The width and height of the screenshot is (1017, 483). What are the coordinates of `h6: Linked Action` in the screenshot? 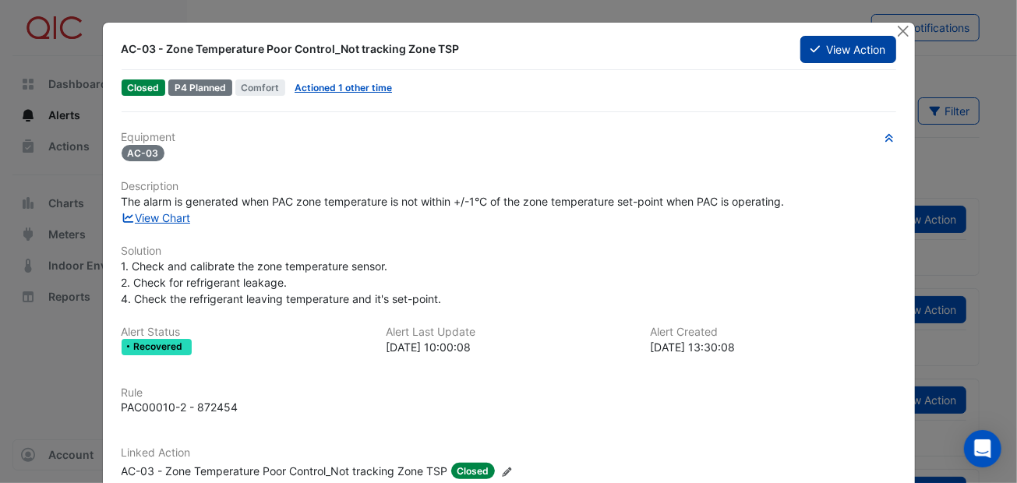 It's located at (509, 453).